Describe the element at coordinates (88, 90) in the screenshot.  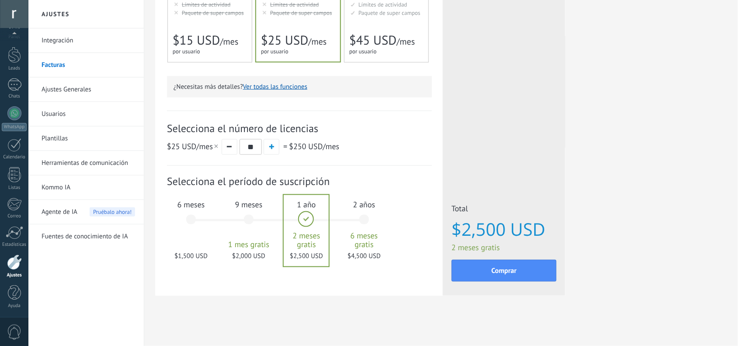
I see `a: Ajustes Generales` at that location.